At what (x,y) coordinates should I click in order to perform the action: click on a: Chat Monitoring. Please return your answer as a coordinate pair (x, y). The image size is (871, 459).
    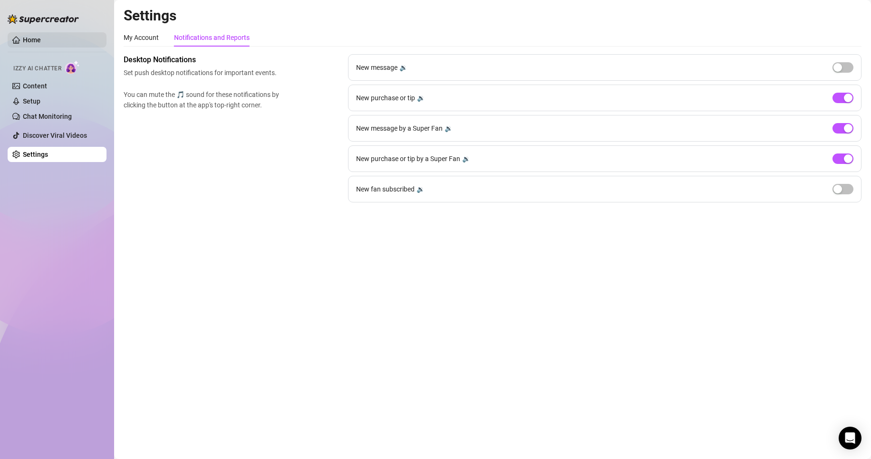
    Looking at the image, I should click on (47, 116).